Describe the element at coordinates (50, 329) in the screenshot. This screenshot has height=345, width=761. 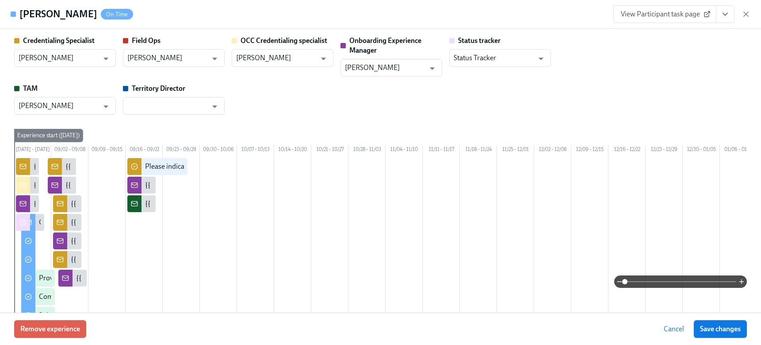
I see `button: Remove experience` at that location.